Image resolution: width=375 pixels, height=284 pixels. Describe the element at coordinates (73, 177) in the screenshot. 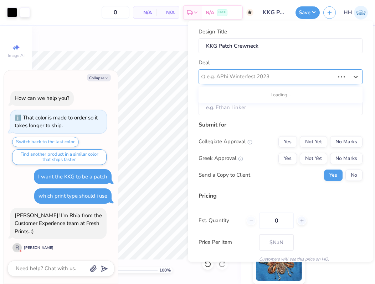

I see `div: I want the KKG to be a patch` at that location.